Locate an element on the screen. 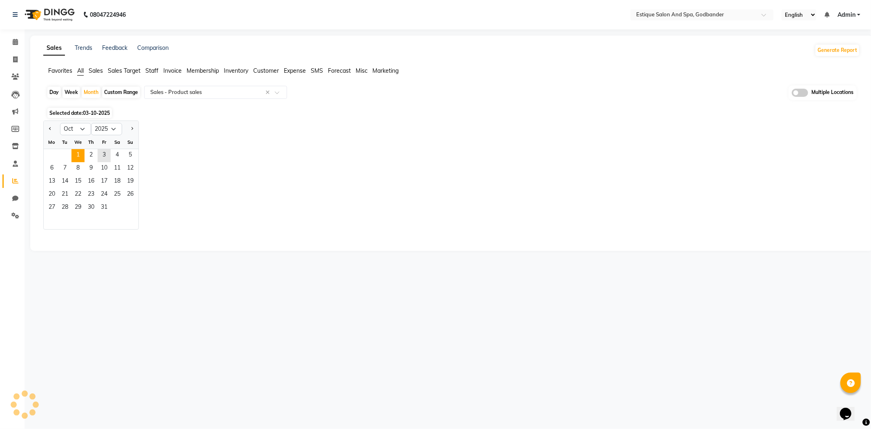  span: Favorites is located at coordinates (60, 71).